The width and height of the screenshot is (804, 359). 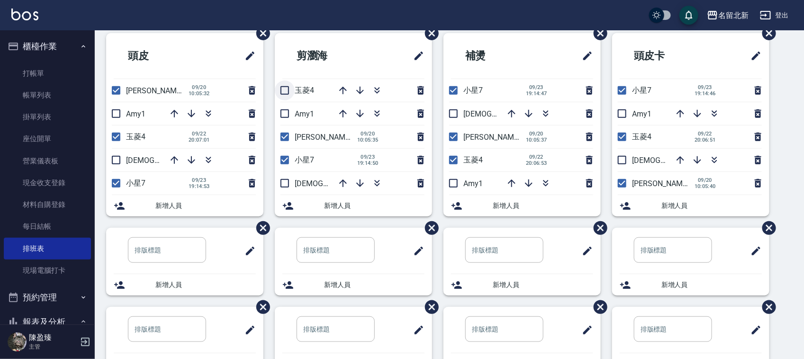 I want to click on a: 帳單列表, so click(x=47, y=95).